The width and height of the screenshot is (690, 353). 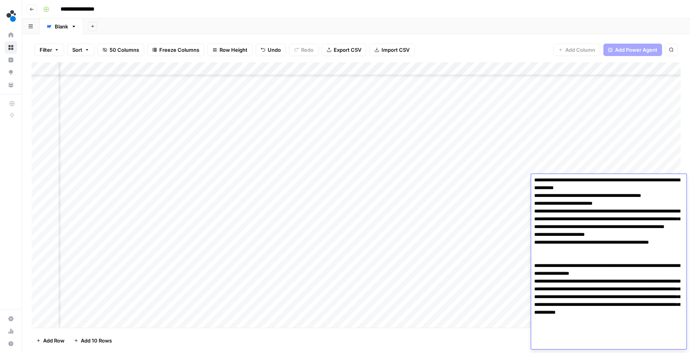 What do you see at coordinates (11, 16) in the screenshot?
I see `button: Workspace: spot.ai` at bounding box center [11, 16].